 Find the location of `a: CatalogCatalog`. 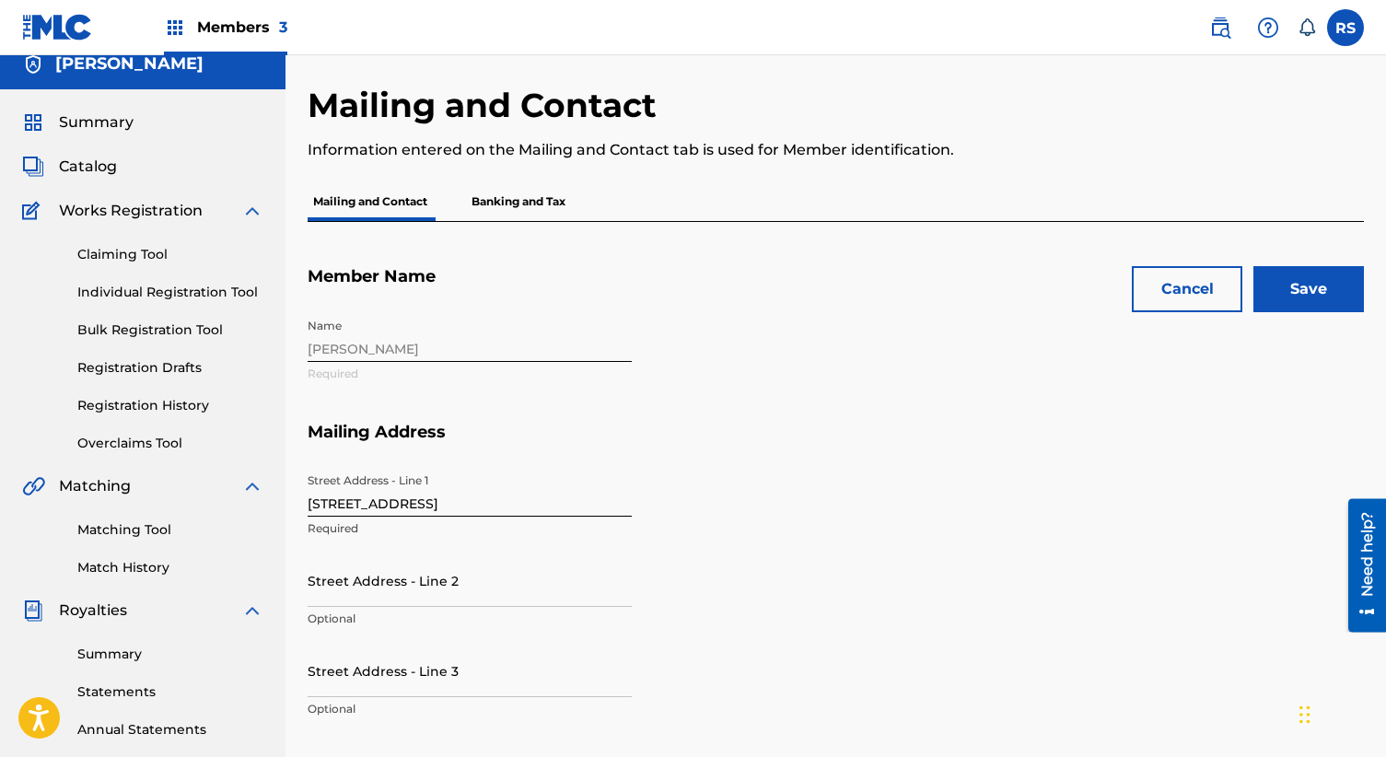

a: CatalogCatalog is located at coordinates (69, 167).